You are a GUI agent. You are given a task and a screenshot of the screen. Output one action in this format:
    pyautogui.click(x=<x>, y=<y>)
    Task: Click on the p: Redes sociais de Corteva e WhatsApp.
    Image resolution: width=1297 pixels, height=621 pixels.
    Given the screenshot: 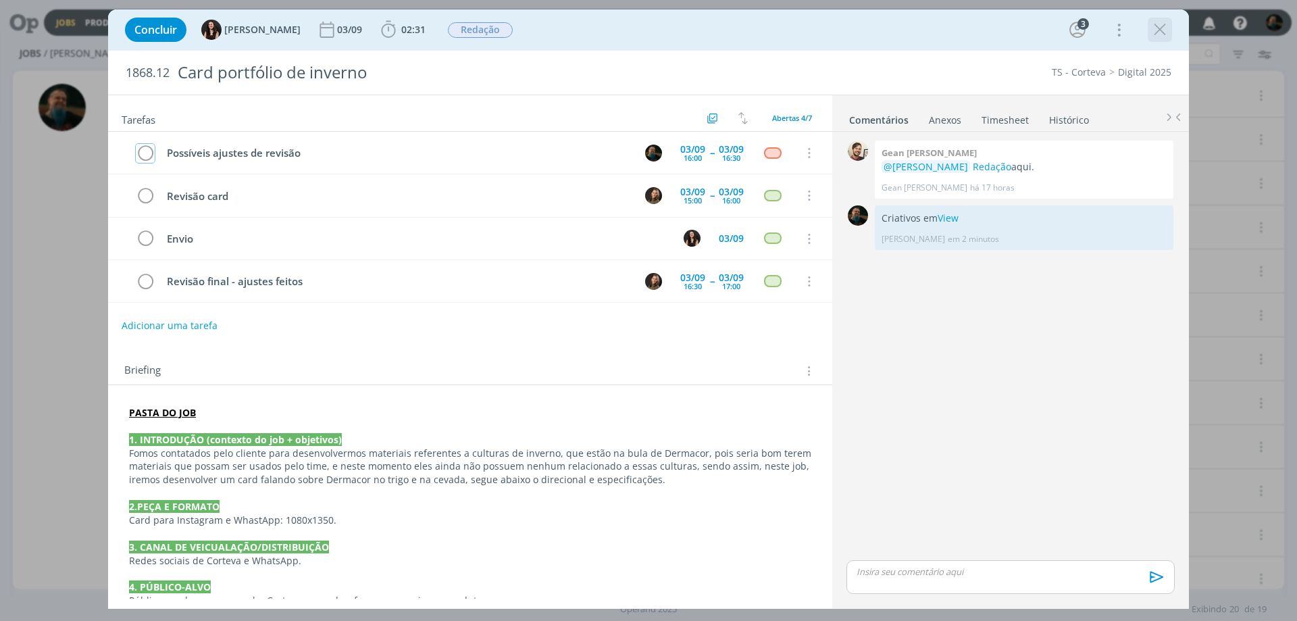 What is the action you would take?
    pyautogui.click(x=470, y=561)
    